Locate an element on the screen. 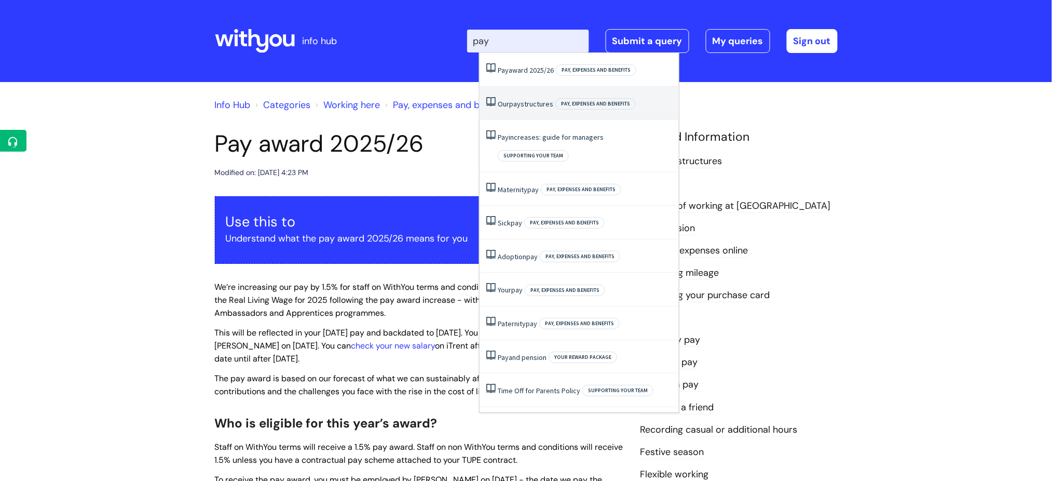 The height and width of the screenshot is (481, 1052). a: Info Hub is located at coordinates (233, 105).